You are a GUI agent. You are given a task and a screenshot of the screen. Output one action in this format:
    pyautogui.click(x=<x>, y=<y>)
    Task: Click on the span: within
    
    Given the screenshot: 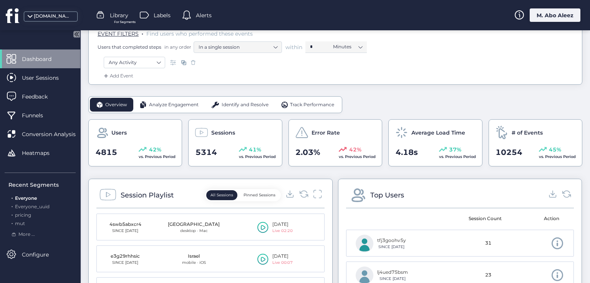 What is the action you would take?
    pyautogui.click(x=294, y=47)
    